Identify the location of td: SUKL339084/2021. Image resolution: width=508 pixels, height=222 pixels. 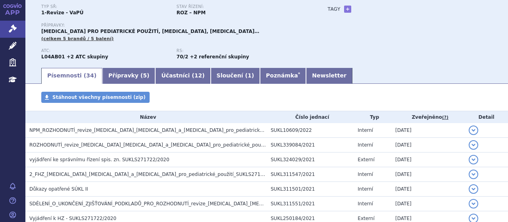
(310, 145).